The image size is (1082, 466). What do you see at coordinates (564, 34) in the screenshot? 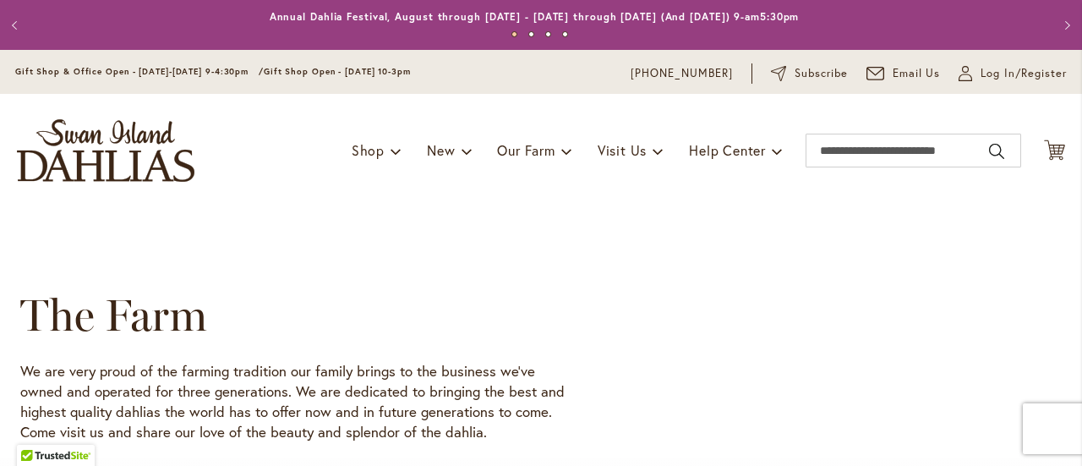
I see `button: 4 of 4` at bounding box center [564, 34].